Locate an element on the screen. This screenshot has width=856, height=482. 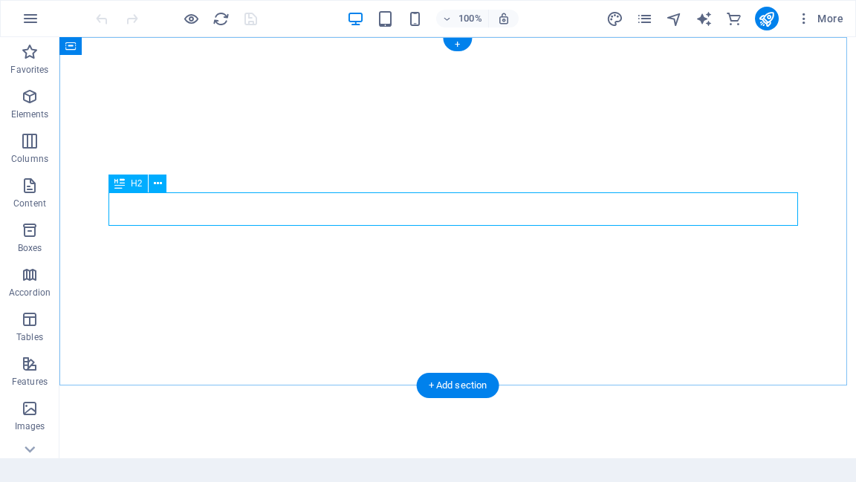
p: Tables is located at coordinates (30, 338).